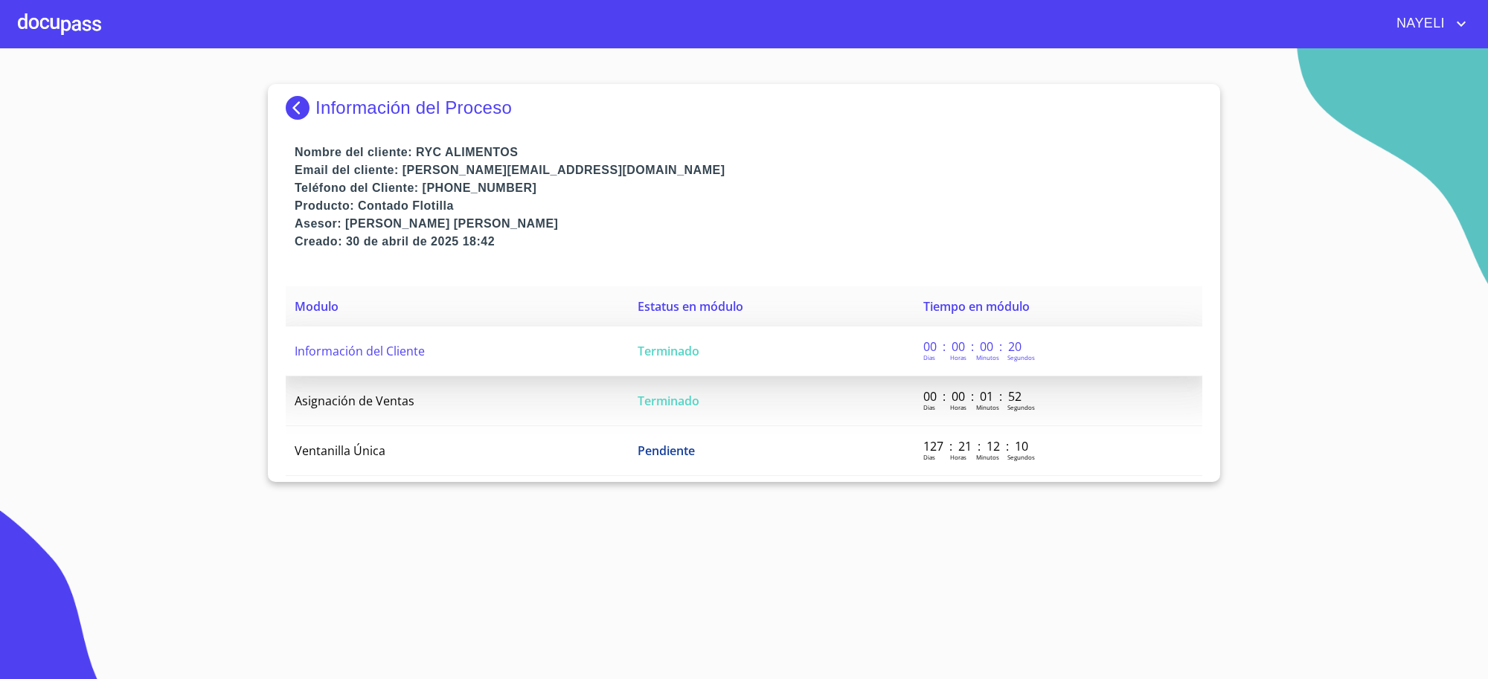 This screenshot has height=679, width=1488. I want to click on p: Producto: Contado Flotilla, so click(749, 206).